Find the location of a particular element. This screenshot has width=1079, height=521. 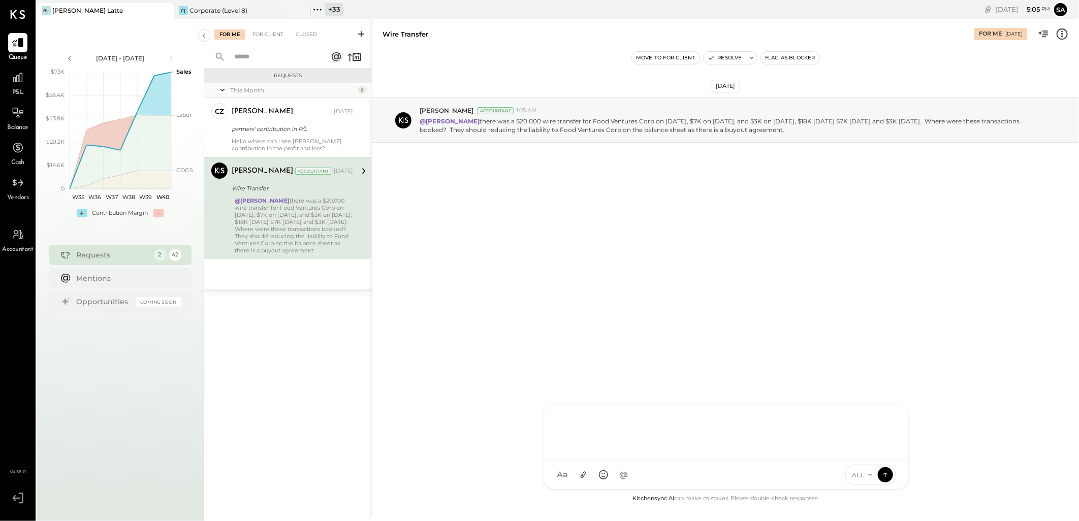

a: Queue is located at coordinates (18, 48).